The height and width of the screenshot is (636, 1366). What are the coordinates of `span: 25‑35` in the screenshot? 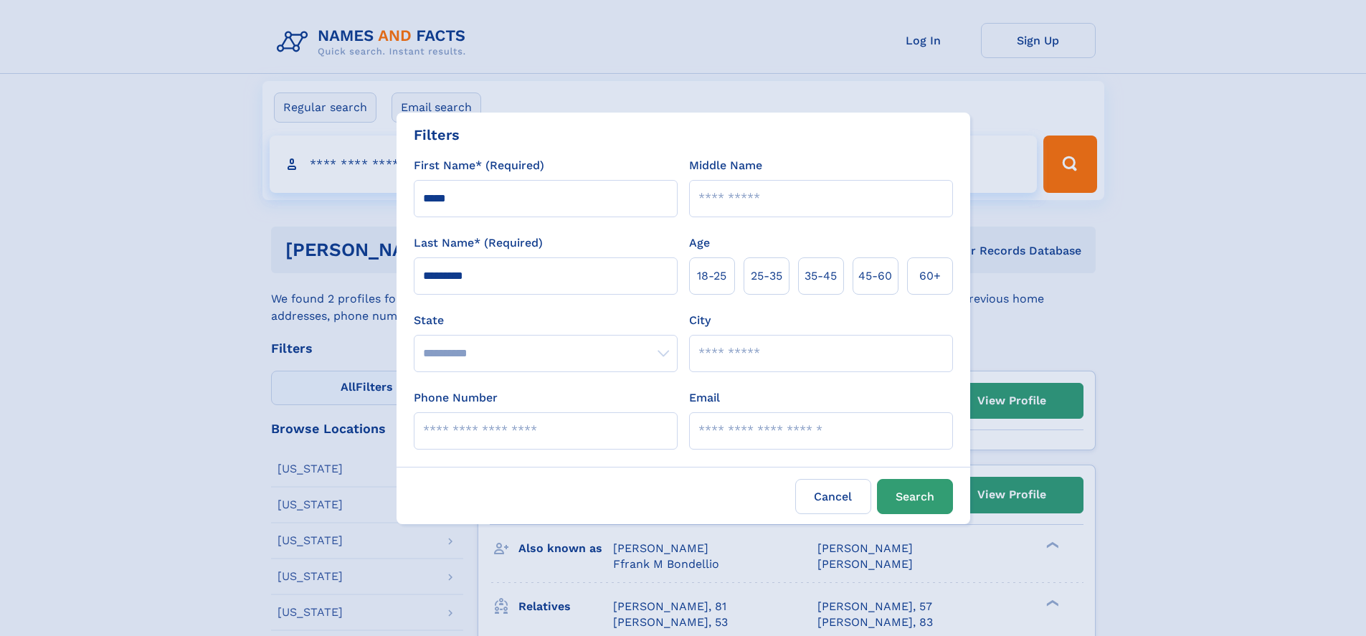 It's located at (767, 276).